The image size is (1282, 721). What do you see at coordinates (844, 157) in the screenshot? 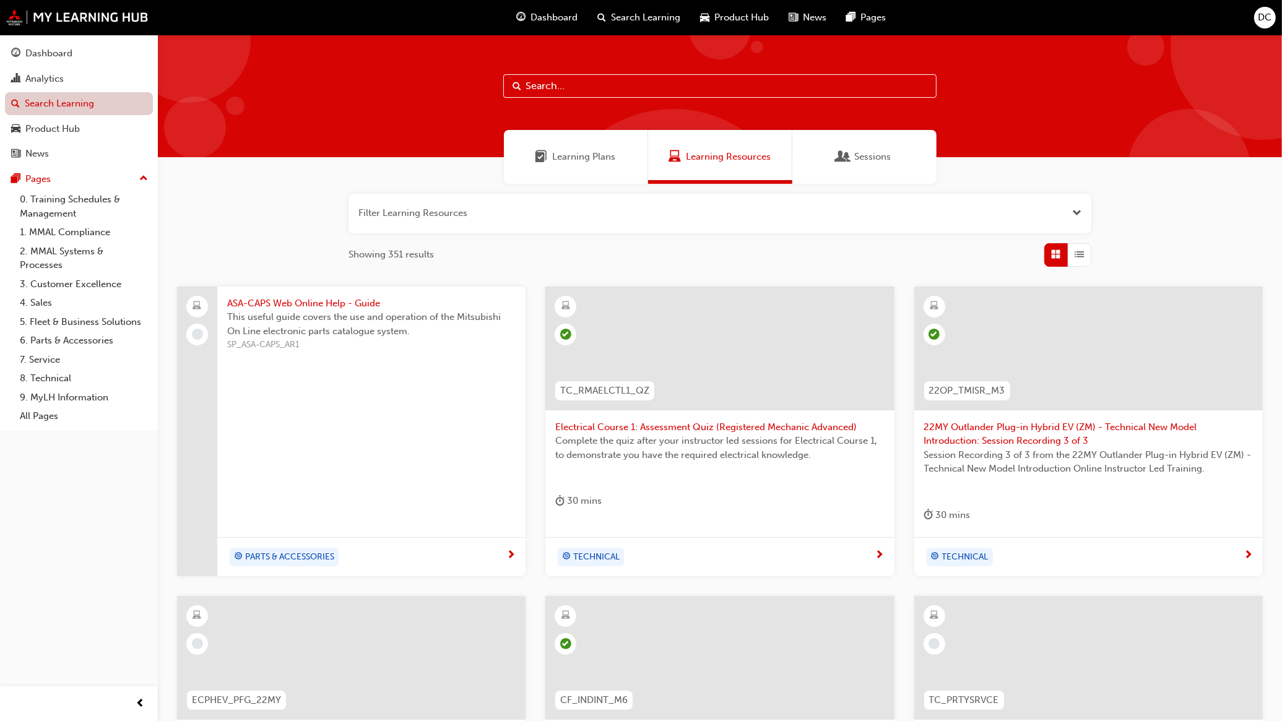
I see `span: Sessions` at bounding box center [844, 157].